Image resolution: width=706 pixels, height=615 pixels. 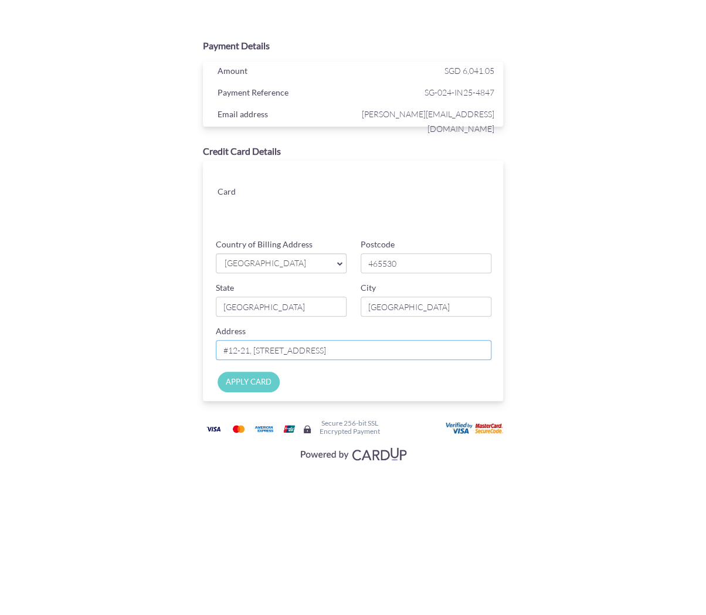 What do you see at coordinates (245, 193) in the screenshot?
I see `div: Card` at bounding box center [245, 193].